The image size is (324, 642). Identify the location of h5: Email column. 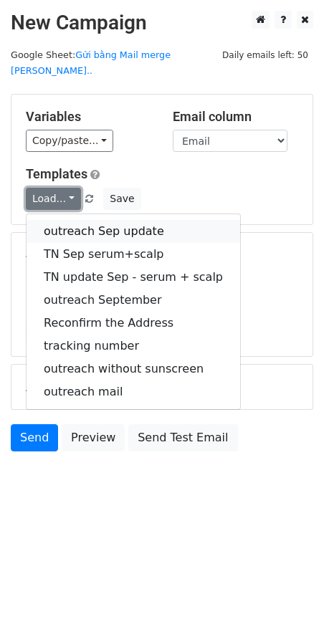
(235, 117).